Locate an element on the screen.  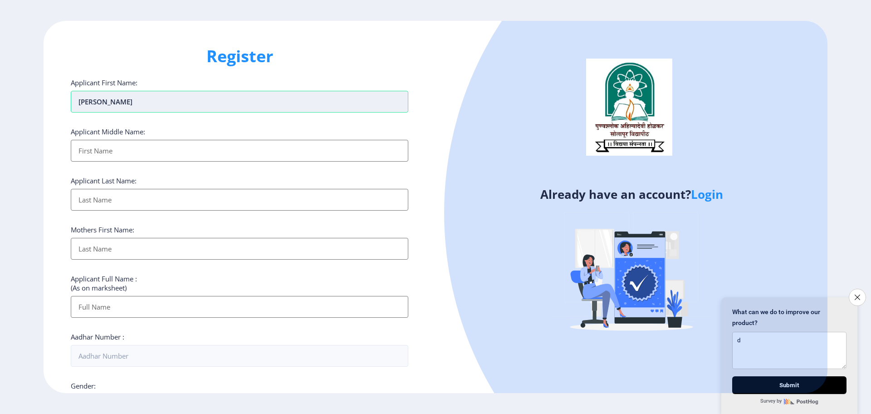
label: Mothers First Name: is located at coordinates (103, 230).